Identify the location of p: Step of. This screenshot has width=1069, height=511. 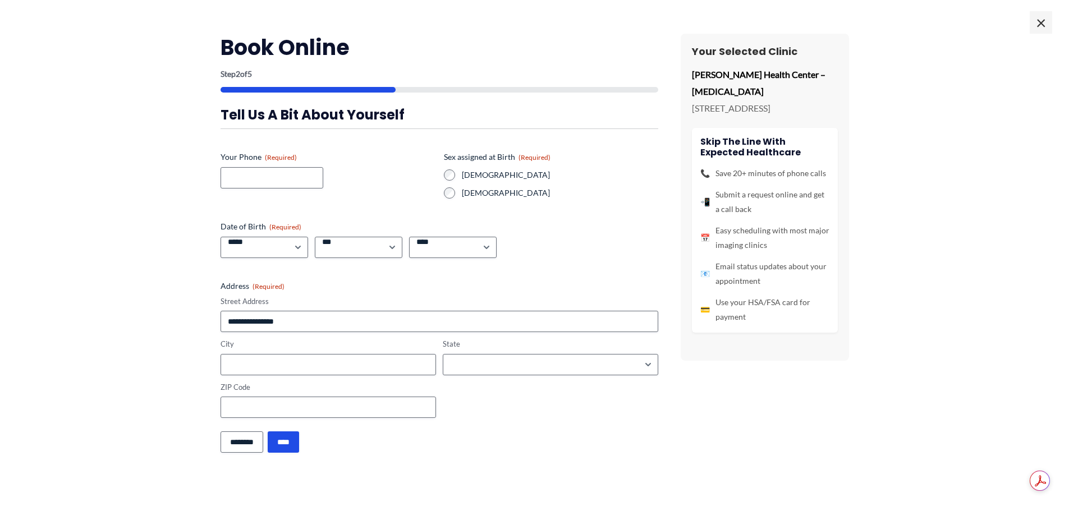
(439, 74).